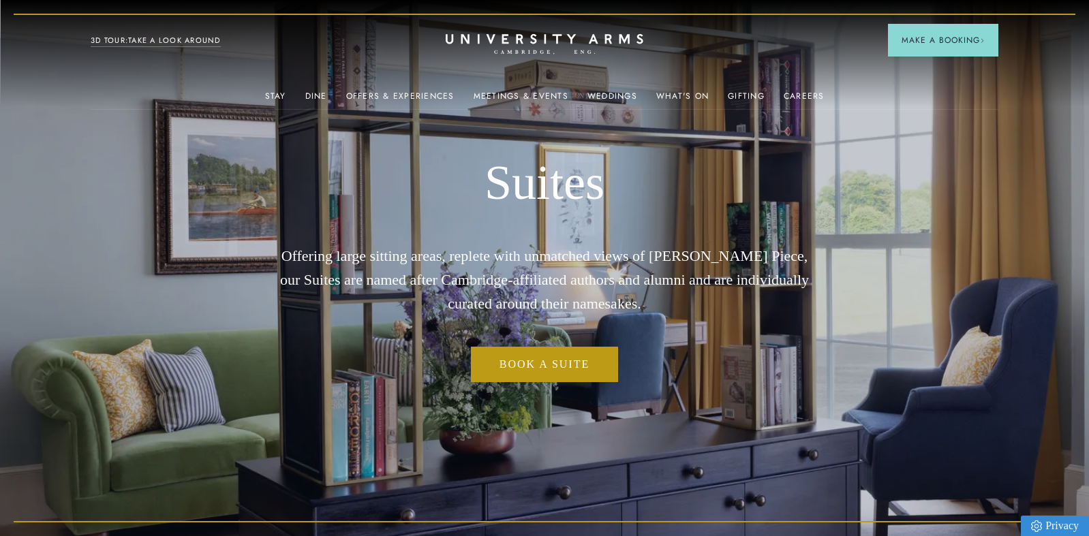  I want to click on h1: Suites, so click(544, 183).